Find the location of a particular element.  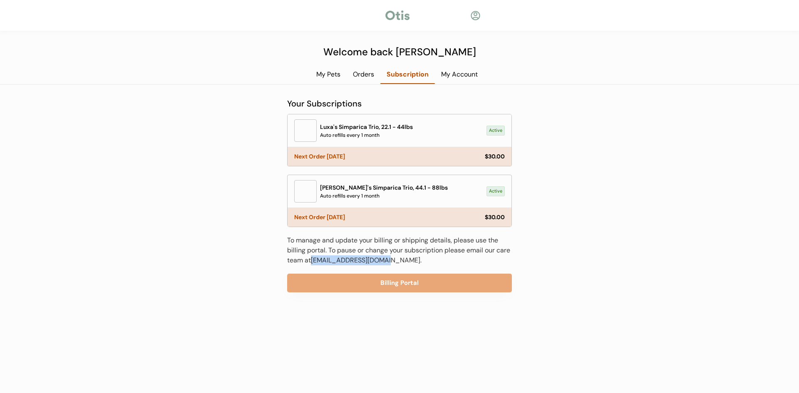

div: Luxa's Simparica Trio, 22.1 - 44lbs is located at coordinates (366, 127).